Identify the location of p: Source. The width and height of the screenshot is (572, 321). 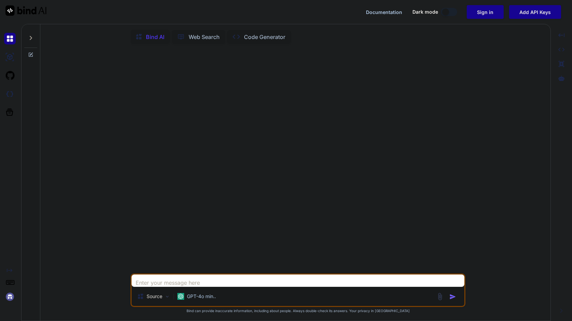
(154, 296).